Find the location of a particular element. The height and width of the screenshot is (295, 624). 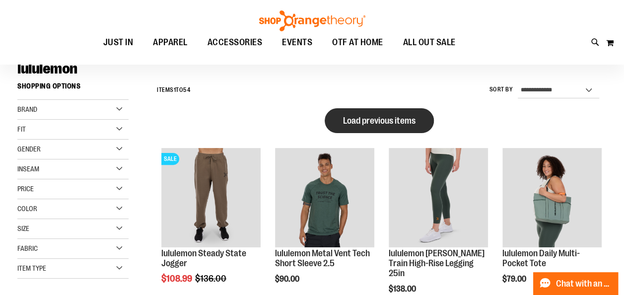

span: Gender is located at coordinates (29, 149).